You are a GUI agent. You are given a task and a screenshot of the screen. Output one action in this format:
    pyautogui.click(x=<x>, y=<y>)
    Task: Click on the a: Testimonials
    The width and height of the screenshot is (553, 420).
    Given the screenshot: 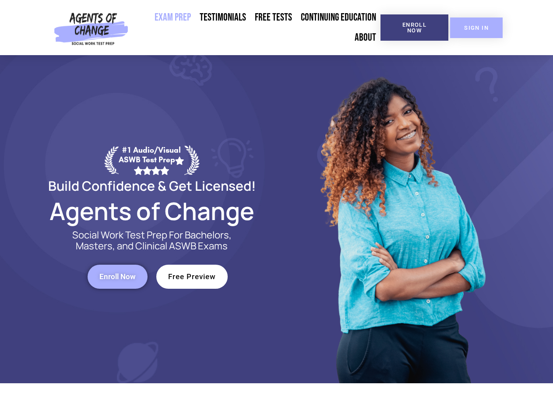 What is the action you would take?
    pyautogui.click(x=223, y=18)
    